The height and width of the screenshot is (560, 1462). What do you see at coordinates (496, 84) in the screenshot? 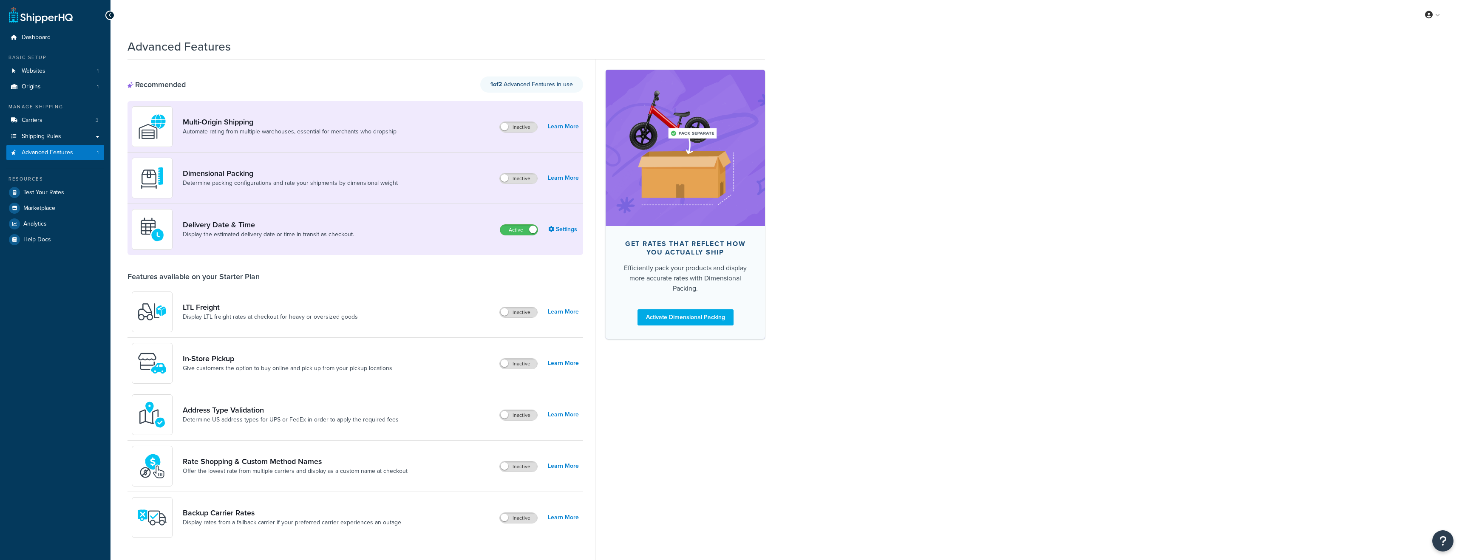
I see `strong: 1 of 2` at bounding box center [496, 84].